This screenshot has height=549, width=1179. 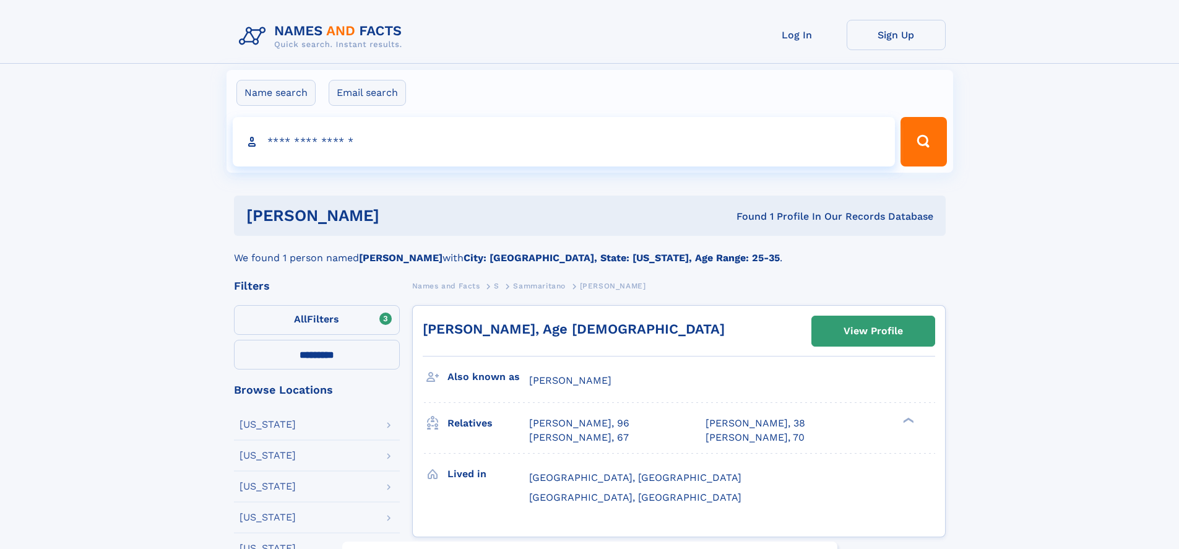 What do you see at coordinates (539, 285) in the screenshot?
I see `a: Sammaritano` at bounding box center [539, 285].